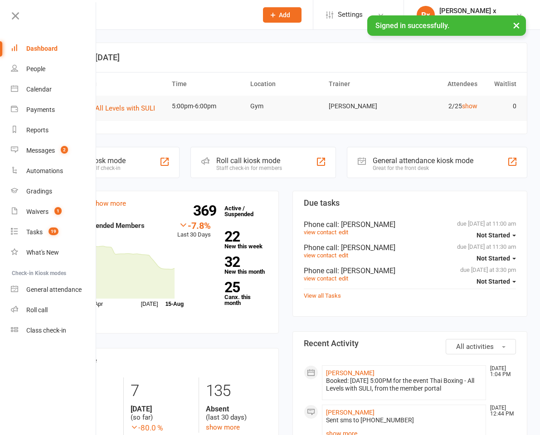 The height and width of the screenshot is (435, 540). I want to click on a: Messages 2, so click(54, 151).